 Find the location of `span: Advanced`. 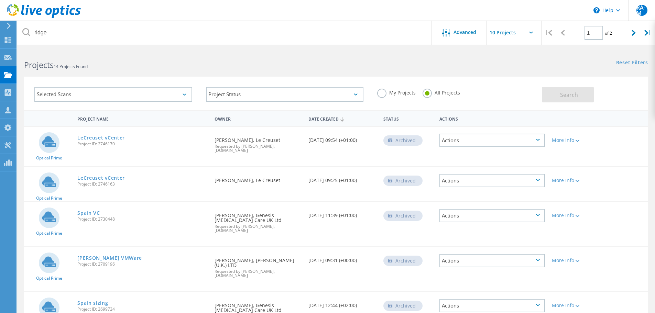

span: Advanced is located at coordinates (465, 32).